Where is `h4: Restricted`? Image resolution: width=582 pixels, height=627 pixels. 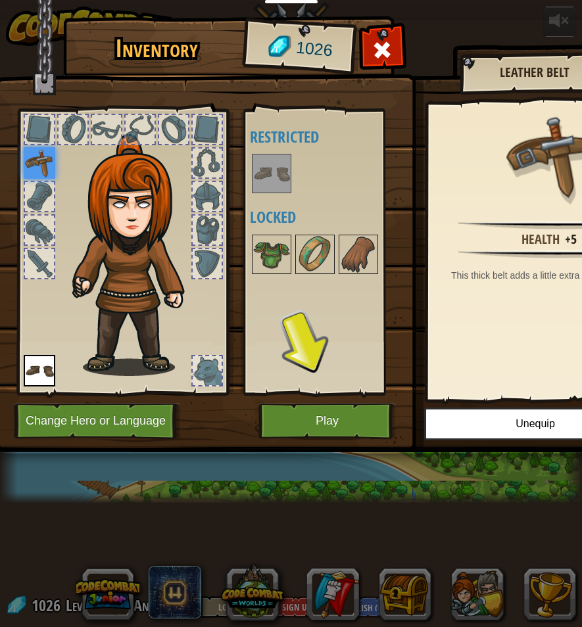 h4: Restricted is located at coordinates (332, 137).